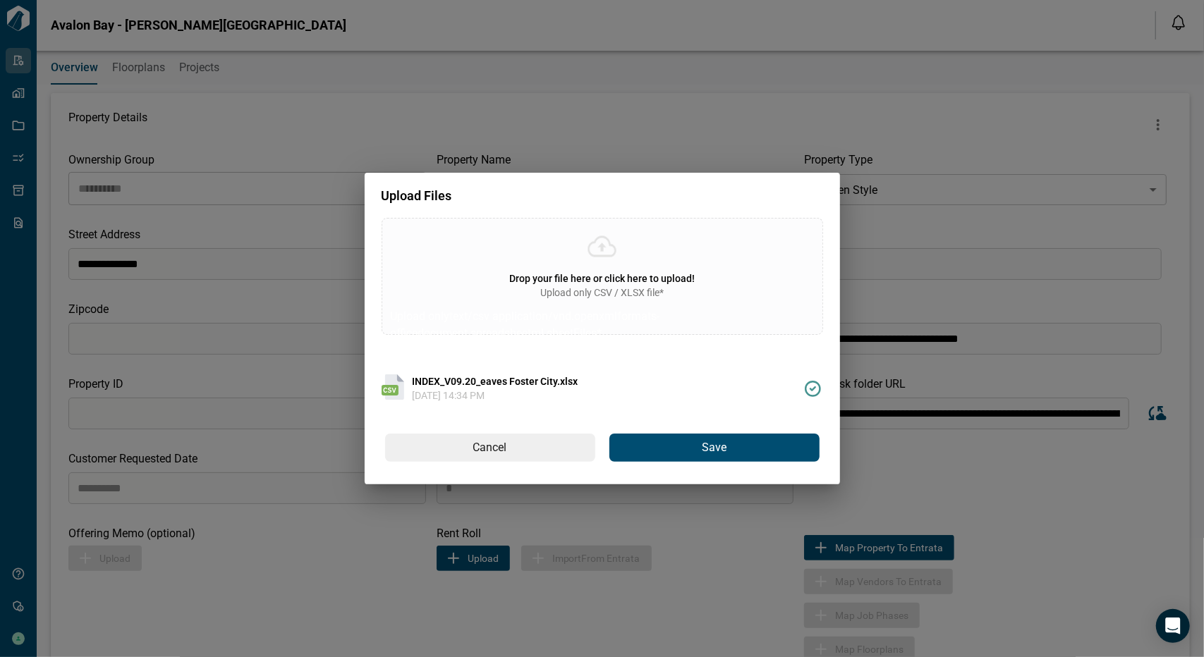 Image resolution: width=1204 pixels, height=657 pixels. What do you see at coordinates (714, 448) in the screenshot?
I see `button: Save` at bounding box center [714, 448].